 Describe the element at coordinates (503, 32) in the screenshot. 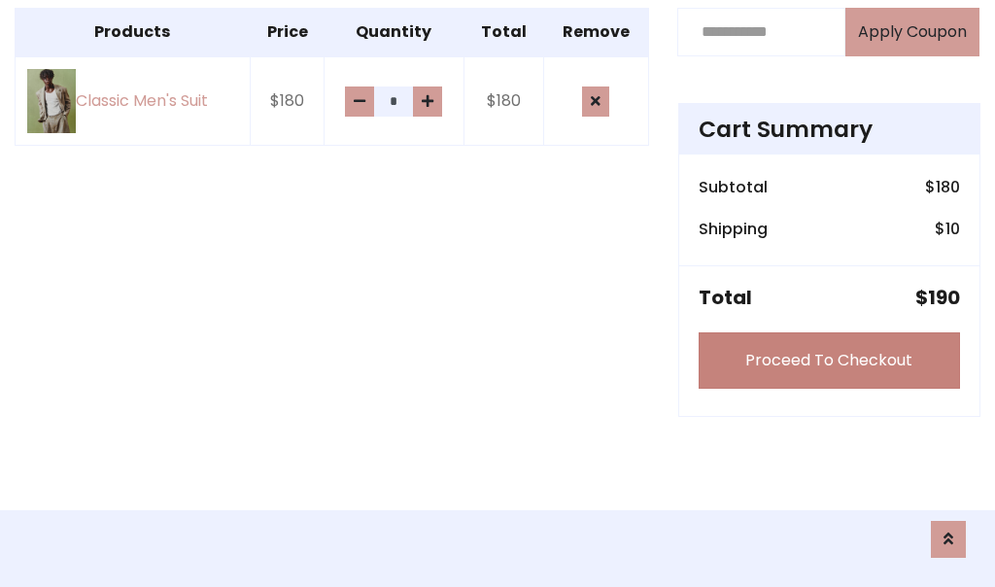

I see `th: Total` at that location.